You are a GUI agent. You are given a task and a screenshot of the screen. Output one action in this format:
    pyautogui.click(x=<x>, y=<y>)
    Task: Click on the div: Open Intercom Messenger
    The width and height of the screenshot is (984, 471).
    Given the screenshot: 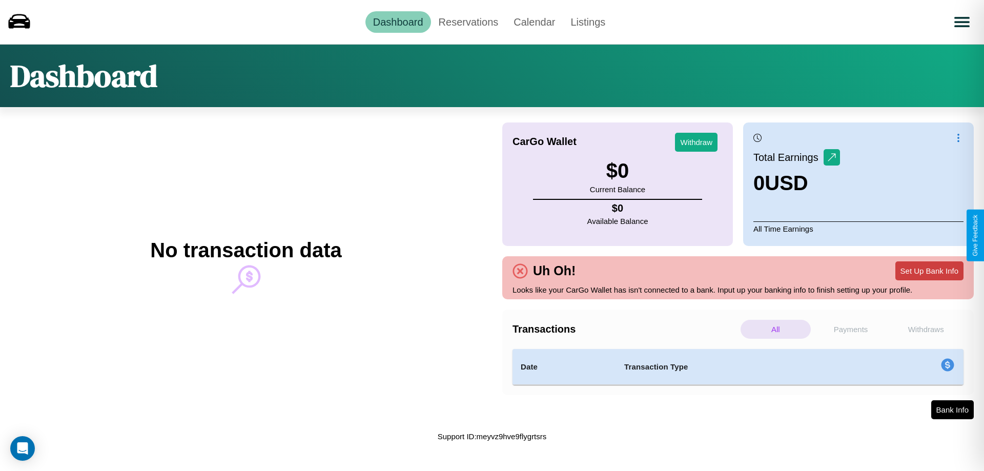 What is the action you would take?
    pyautogui.click(x=23, y=448)
    